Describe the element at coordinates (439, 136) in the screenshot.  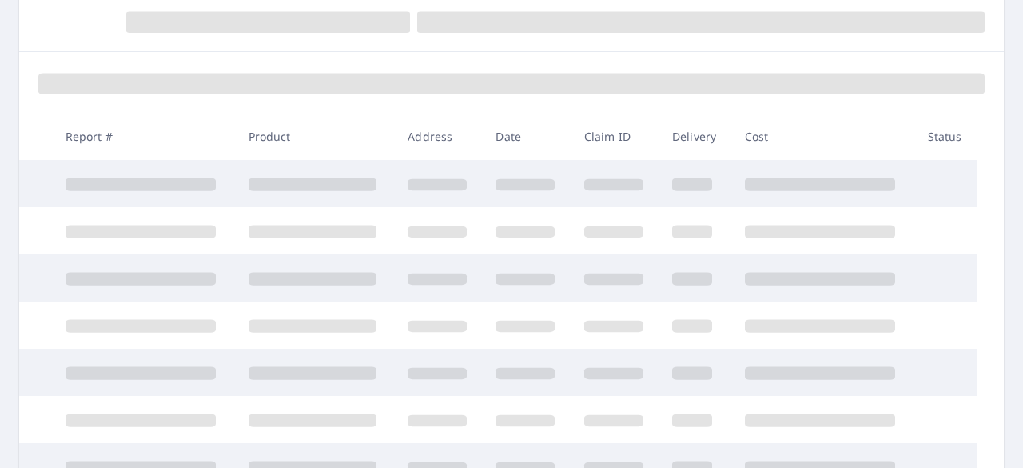
I see `th: Address` at that location.